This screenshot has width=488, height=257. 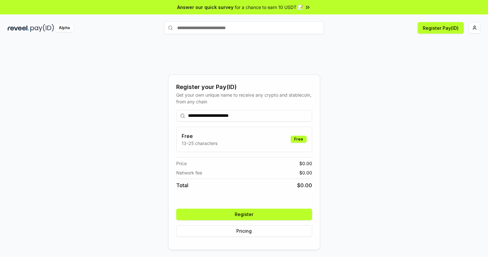 What do you see at coordinates (200, 136) in the screenshot?
I see `h3: Free` at bounding box center [200, 136].